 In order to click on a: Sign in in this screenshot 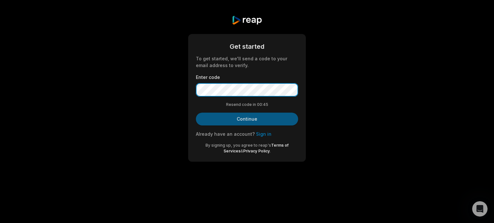, I will do `click(264, 134)`.